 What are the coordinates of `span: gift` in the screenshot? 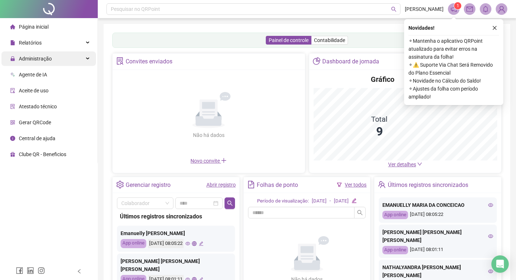 It's located at (13, 154).